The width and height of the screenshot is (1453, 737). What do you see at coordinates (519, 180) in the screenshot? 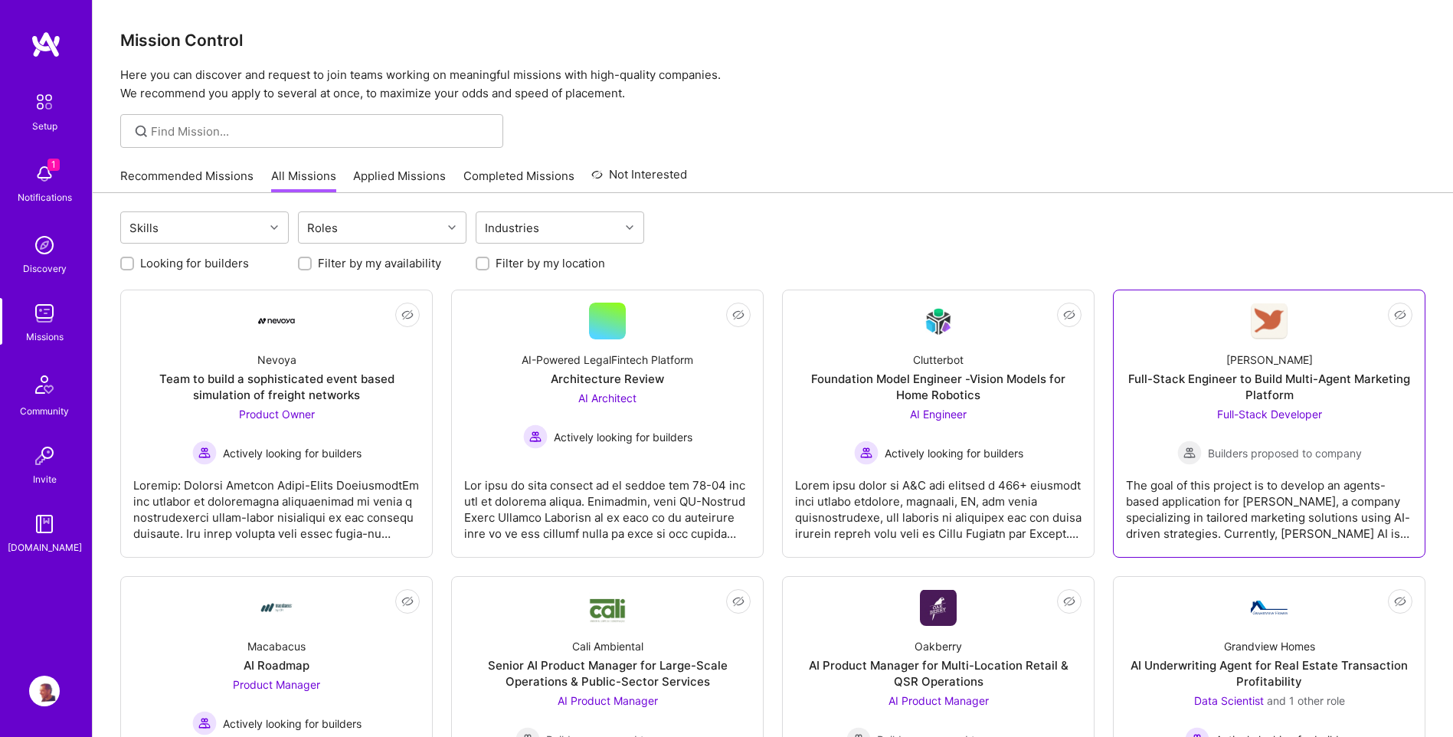
I see `a: Completed Missions` at bounding box center [519, 180].